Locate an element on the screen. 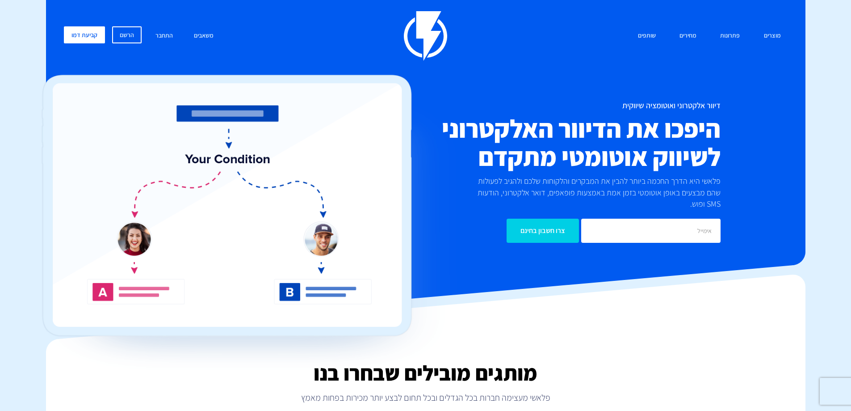  a: מחירים is located at coordinates (688, 36).